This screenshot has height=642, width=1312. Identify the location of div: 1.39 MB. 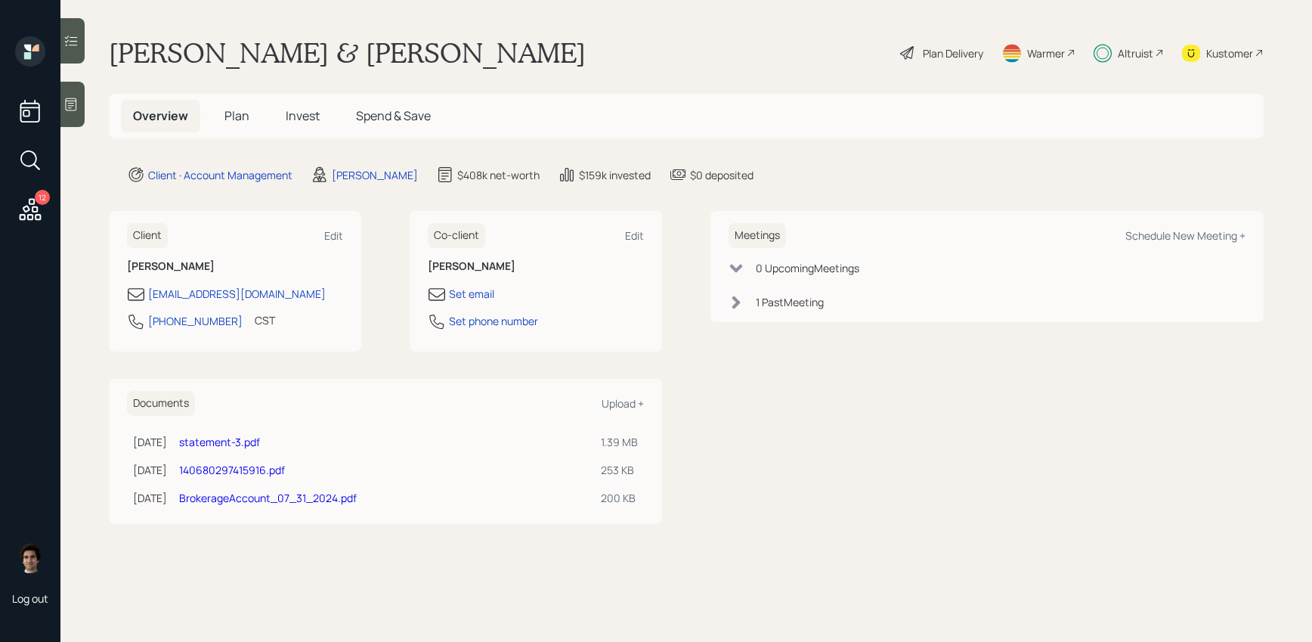
(619, 441).